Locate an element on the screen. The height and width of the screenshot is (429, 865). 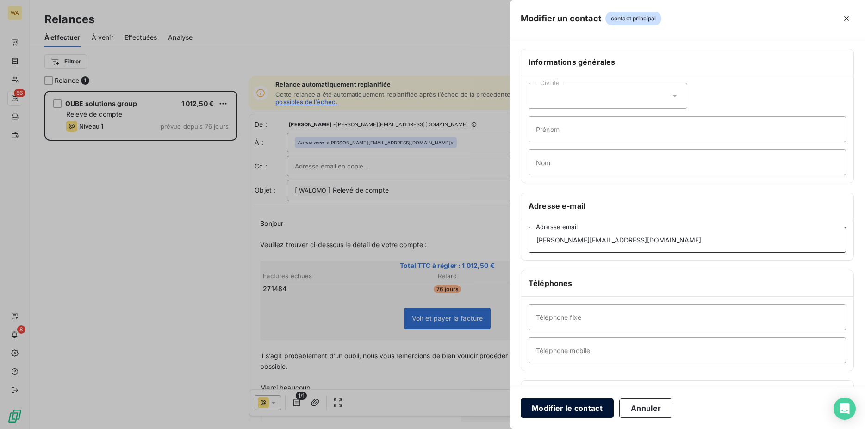
button: Annuler is located at coordinates (645, 408).